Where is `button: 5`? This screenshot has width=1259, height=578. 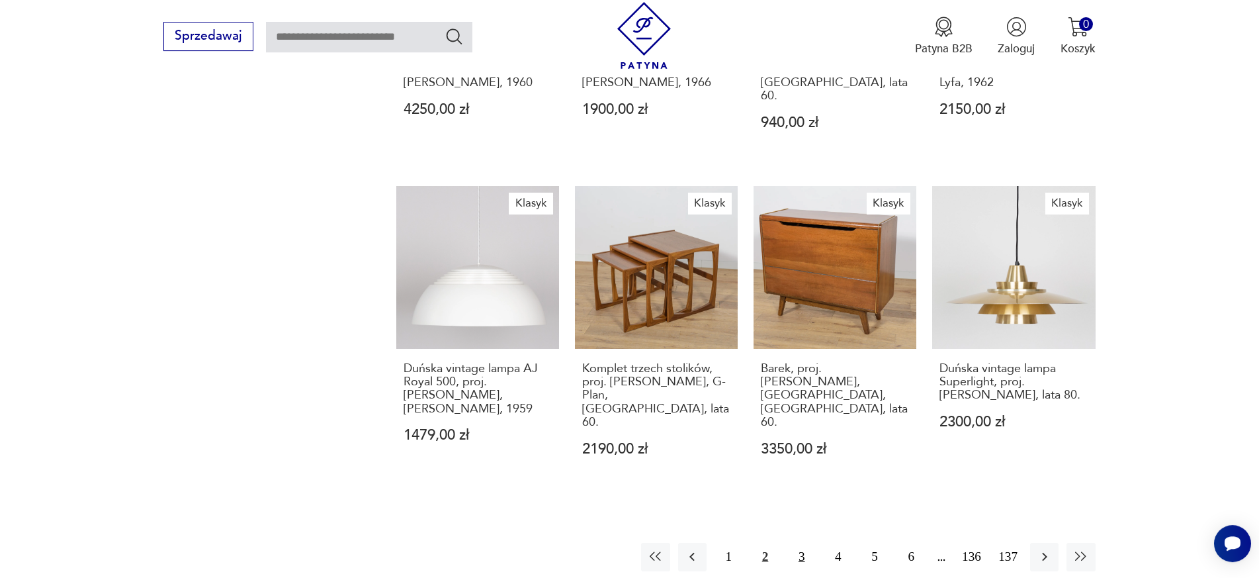
button: 5 is located at coordinates (875, 557).